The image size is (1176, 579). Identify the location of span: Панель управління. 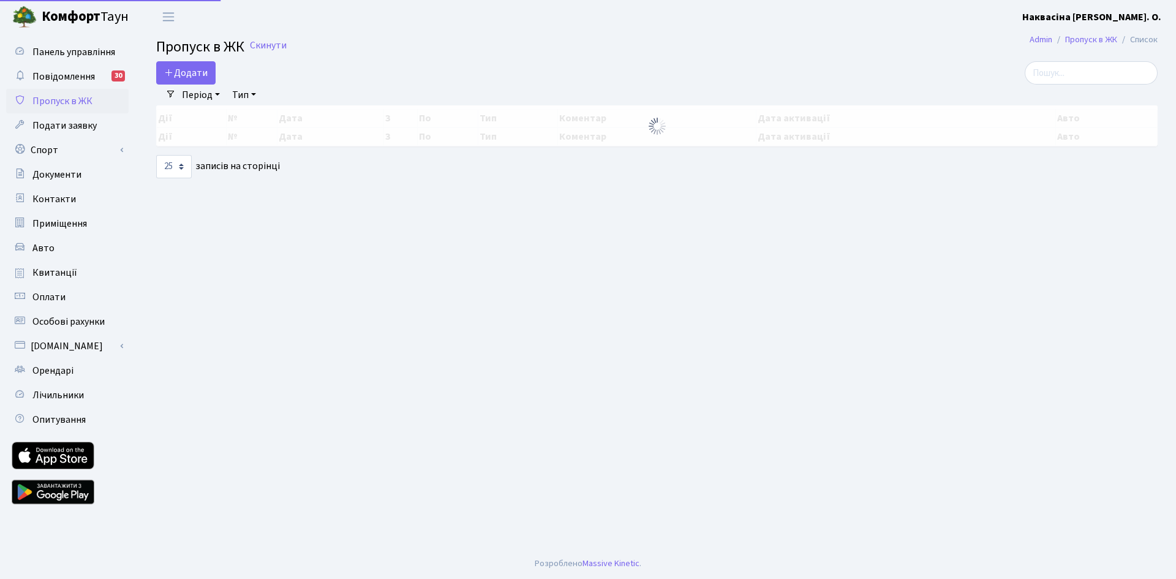
(73, 52).